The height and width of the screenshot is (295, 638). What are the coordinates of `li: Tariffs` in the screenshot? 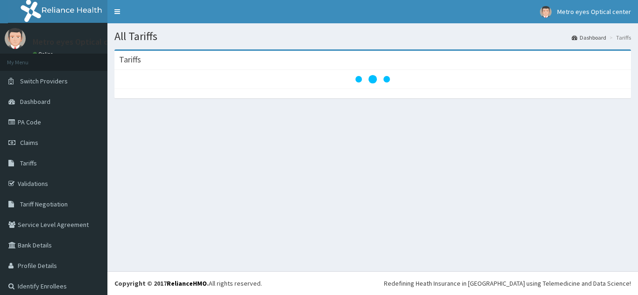 It's located at (618, 37).